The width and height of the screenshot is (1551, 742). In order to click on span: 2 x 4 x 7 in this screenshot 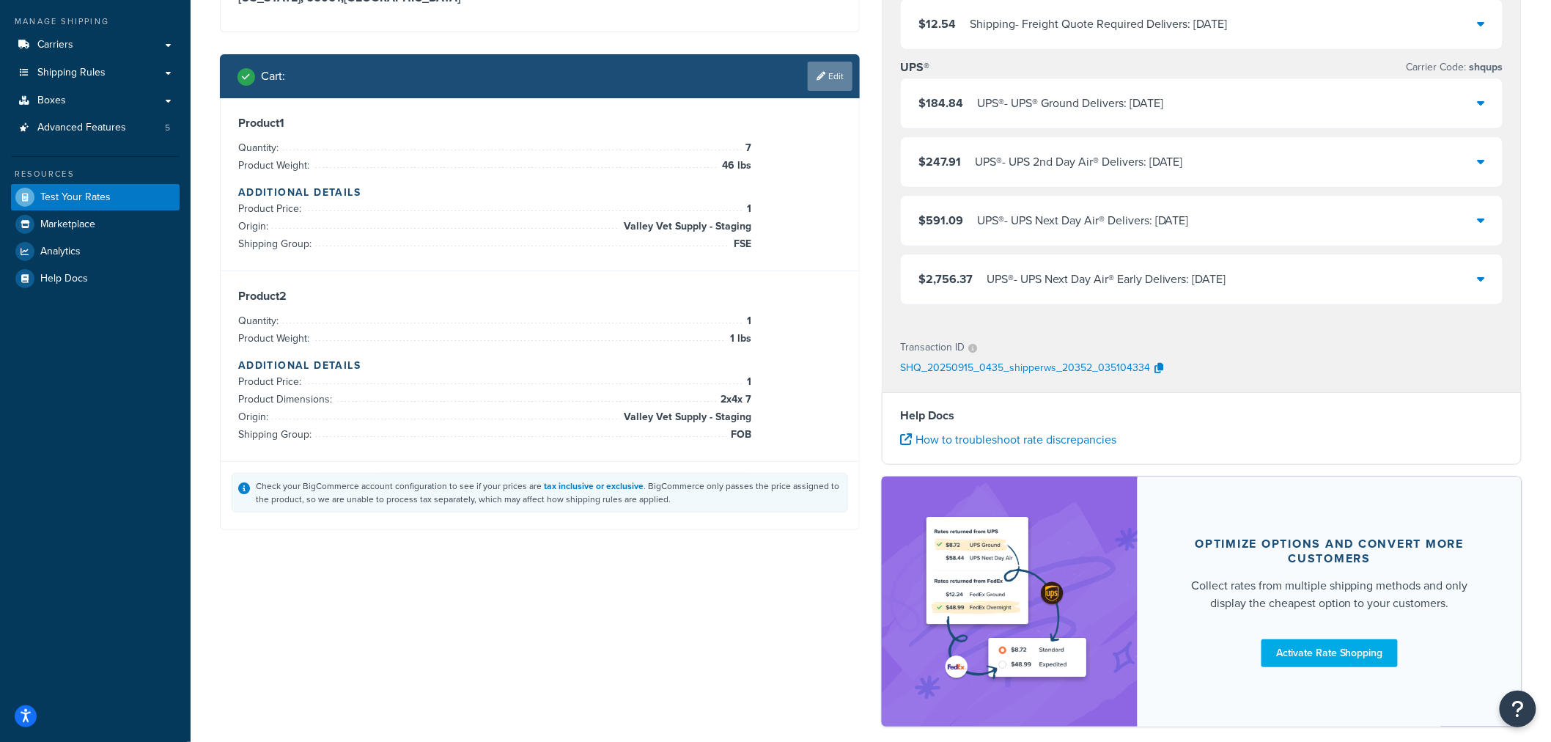, I will do `click(734, 399)`.